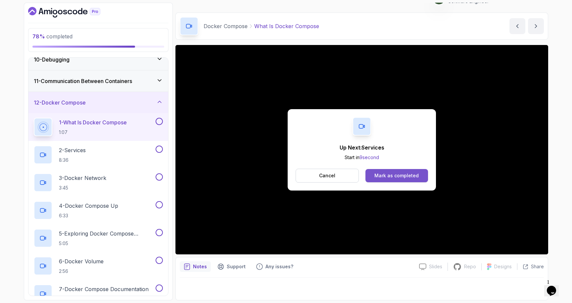 This screenshot has width=572, height=303. Describe the element at coordinates (275, 267) in the screenshot. I see `button: Feedback button` at that location.